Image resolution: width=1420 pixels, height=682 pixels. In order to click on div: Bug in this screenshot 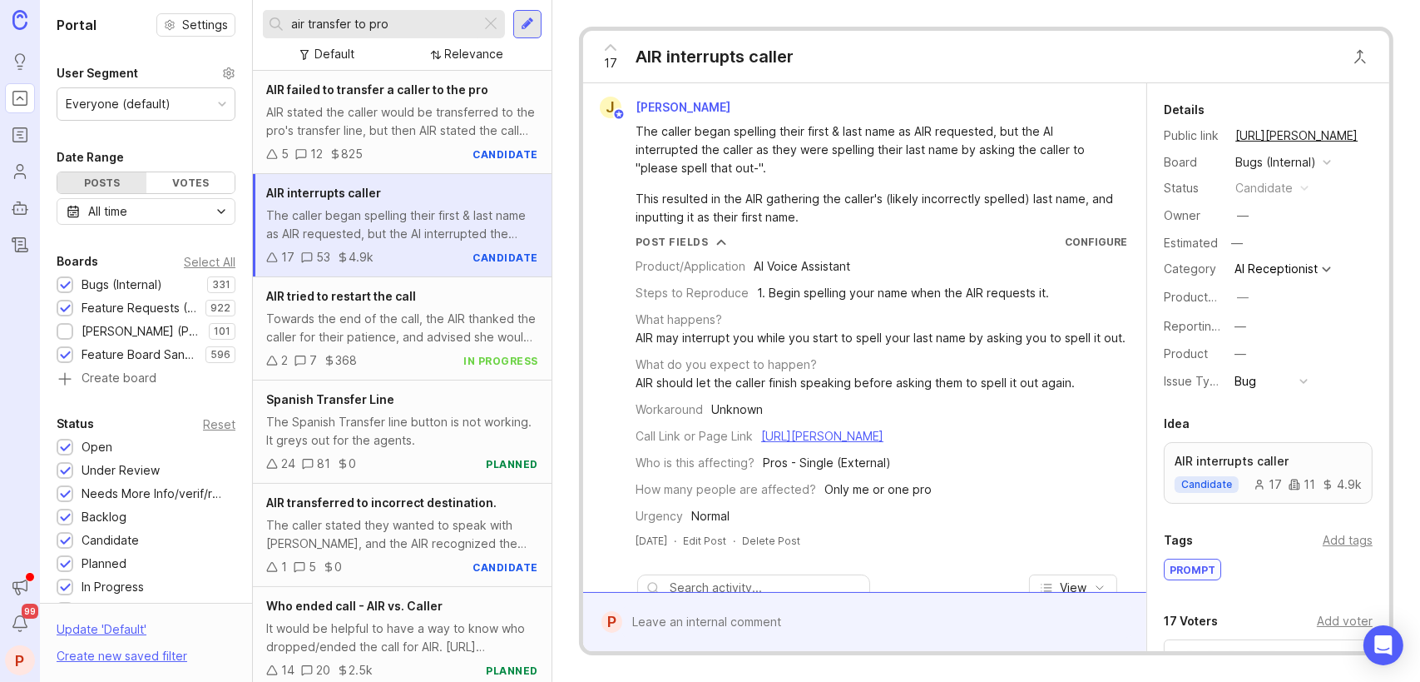, I will do `click(1246, 381)`.